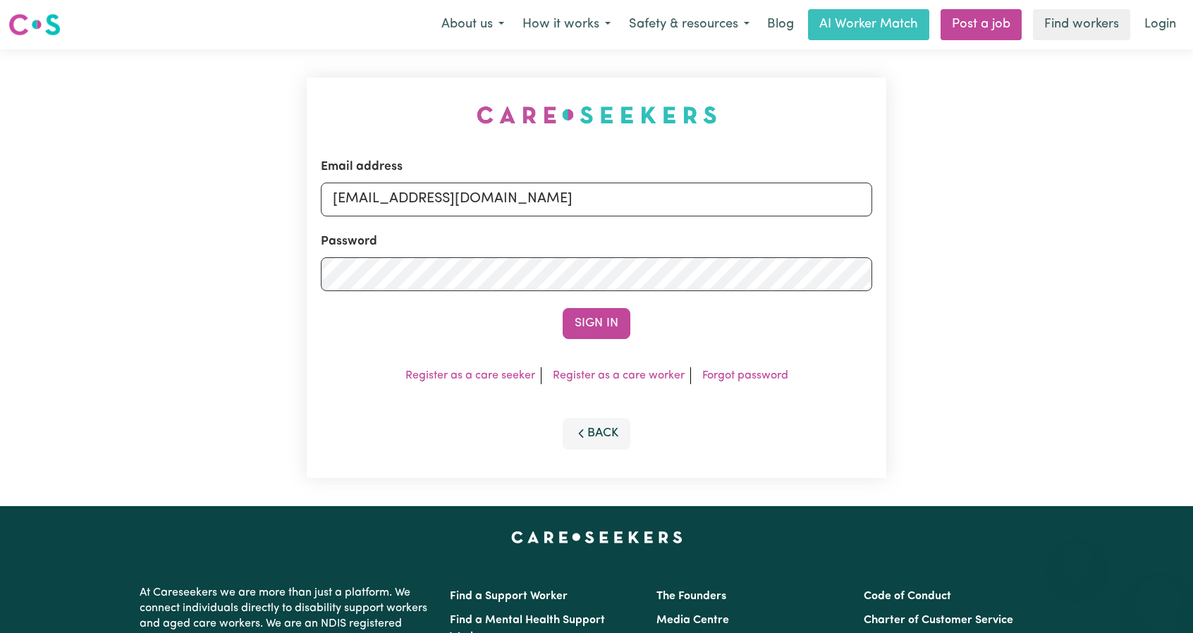  What do you see at coordinates (362, 167) in the screenshot?
I see `label: Email address` at bounding box center [362, 167].